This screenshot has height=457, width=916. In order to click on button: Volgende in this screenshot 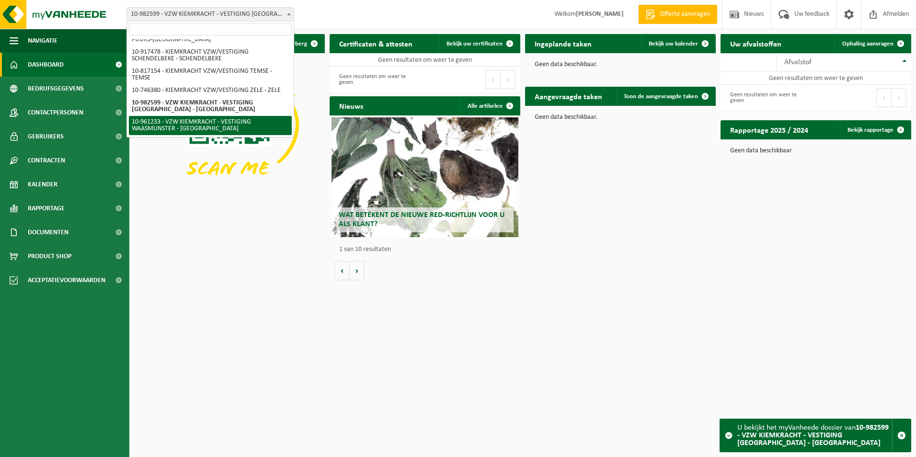, I will do `click(357, 271)`.